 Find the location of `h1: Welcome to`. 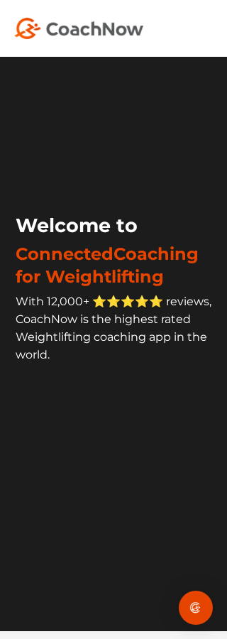

h1: Welcome to is located at coordinates (114, 251).